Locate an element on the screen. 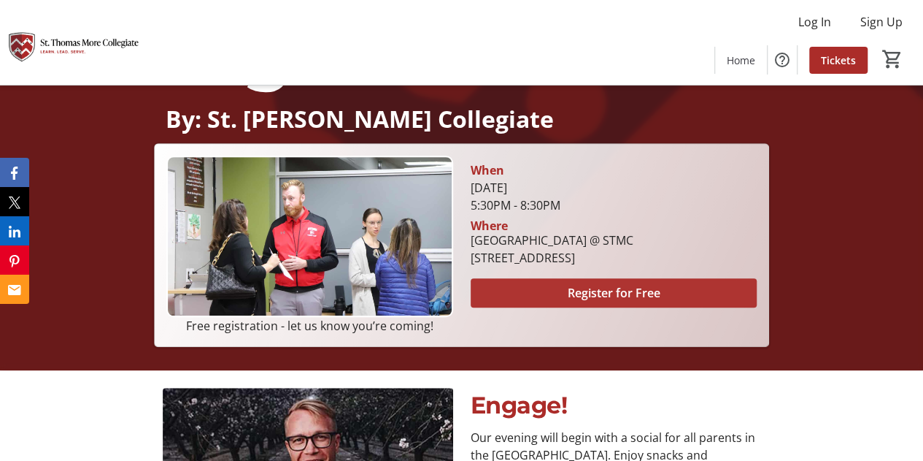  img: Campaign CTA Media Photo is located at coordinates (310, 236).